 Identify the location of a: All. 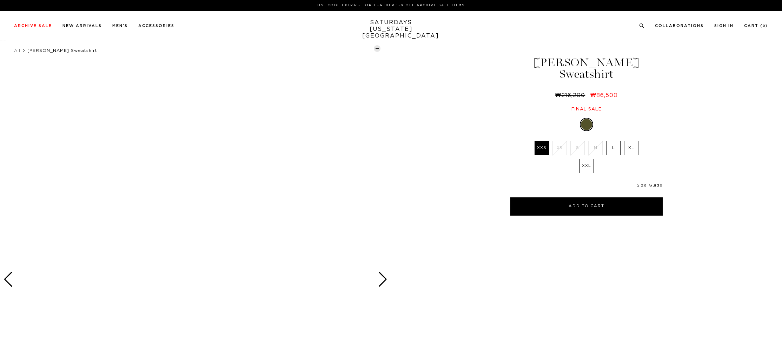
(17, 51).